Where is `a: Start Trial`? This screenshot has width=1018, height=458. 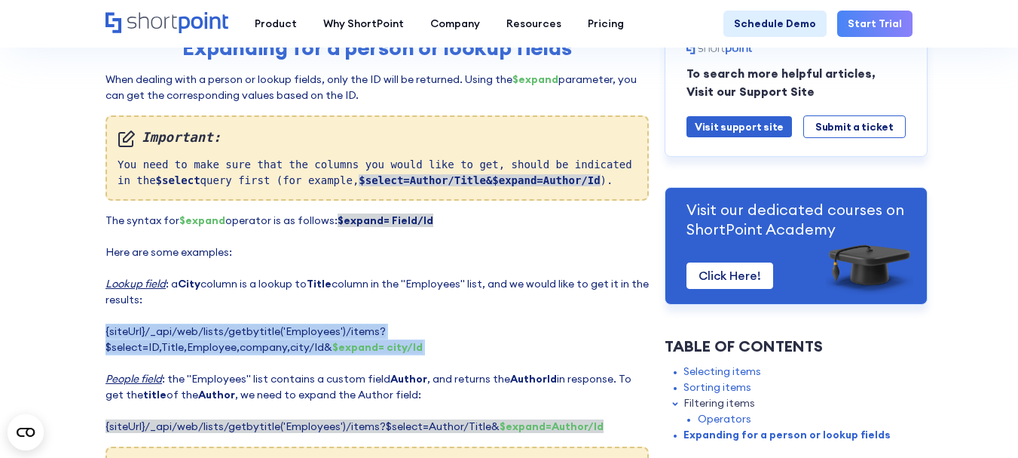
a: Start Trial is located at coordinates (875, 23).